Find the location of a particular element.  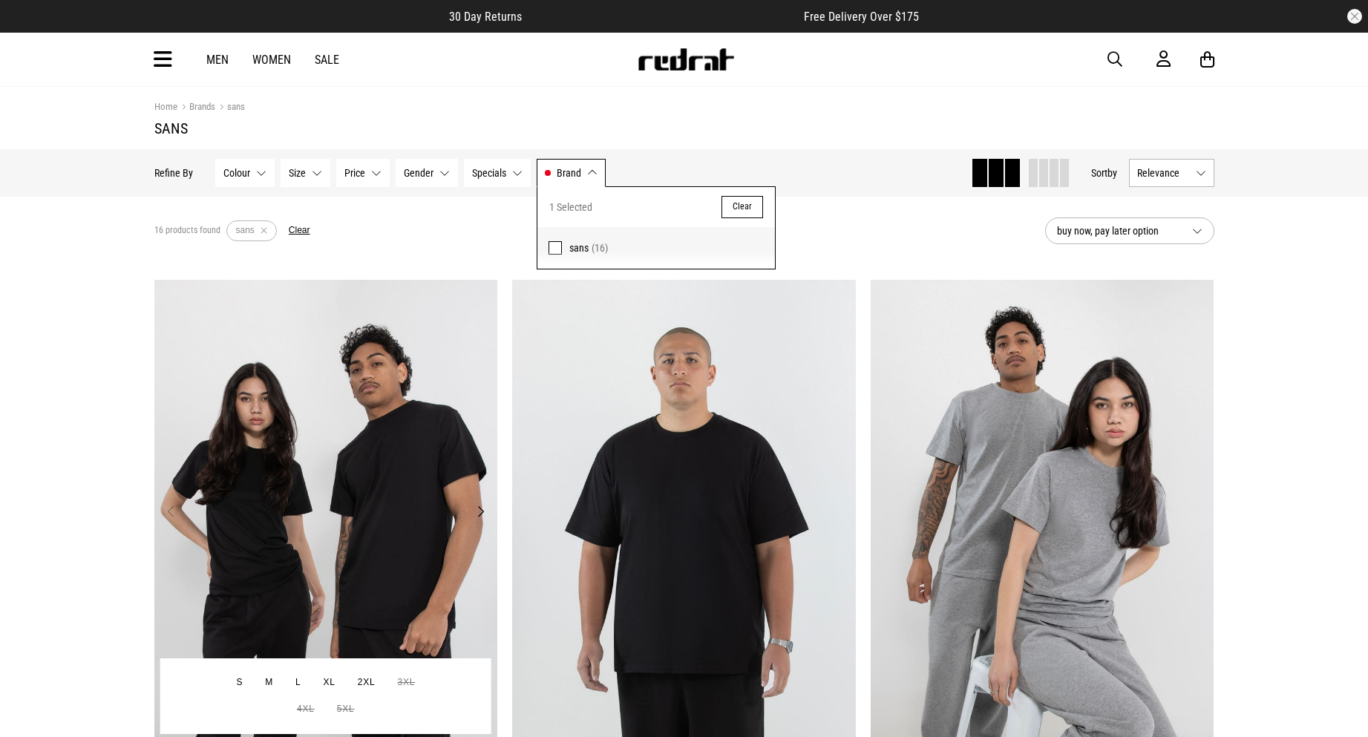

span: Relevance is located at coordinates (1163, 173).